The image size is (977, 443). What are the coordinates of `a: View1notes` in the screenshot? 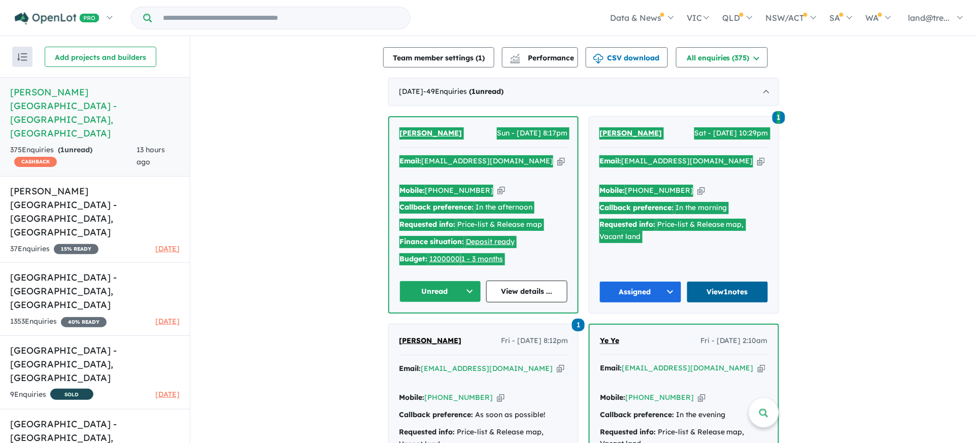 It's located at (728, 292).